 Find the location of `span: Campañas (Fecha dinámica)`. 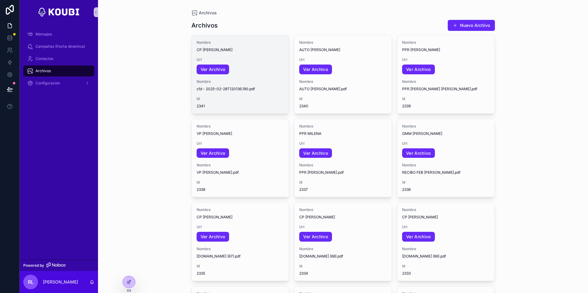

span: Campañas (Fecha dinámica) is located at coordinates (60, 47).